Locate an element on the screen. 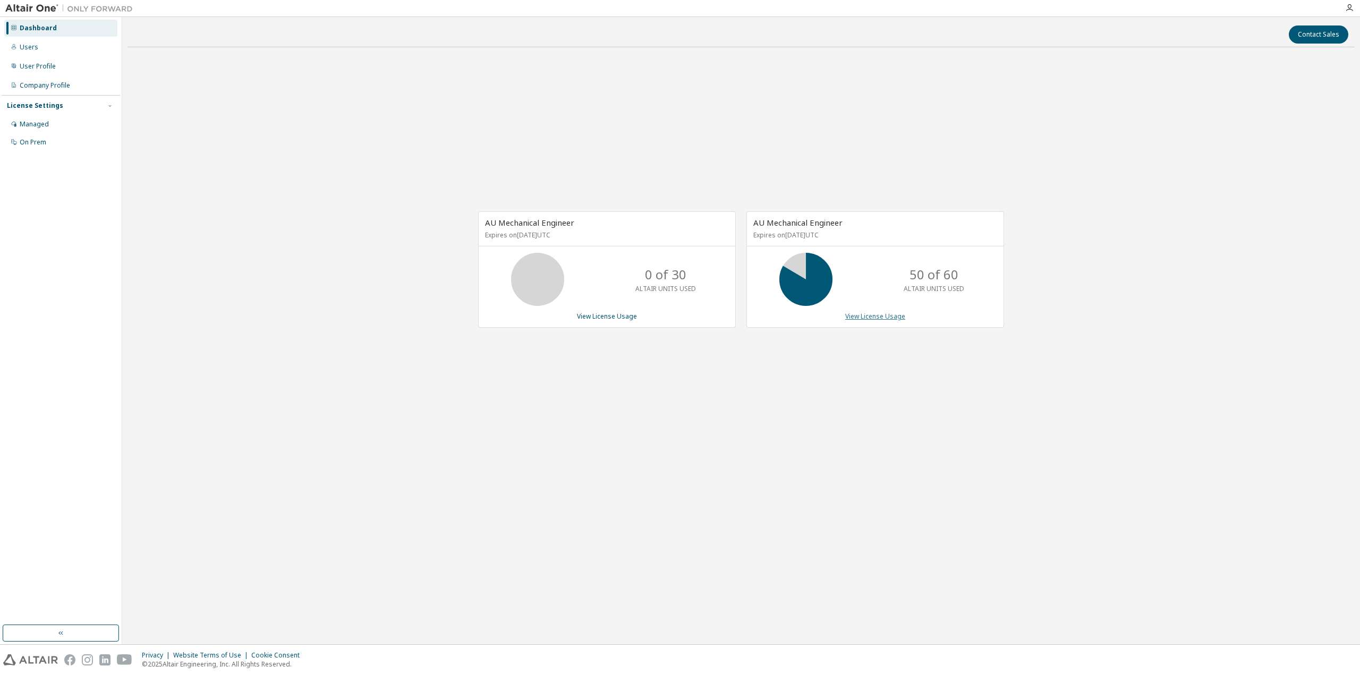 This screenshot has width=1360, height=675. div: Company Profile is located at coordinates (45, 86).